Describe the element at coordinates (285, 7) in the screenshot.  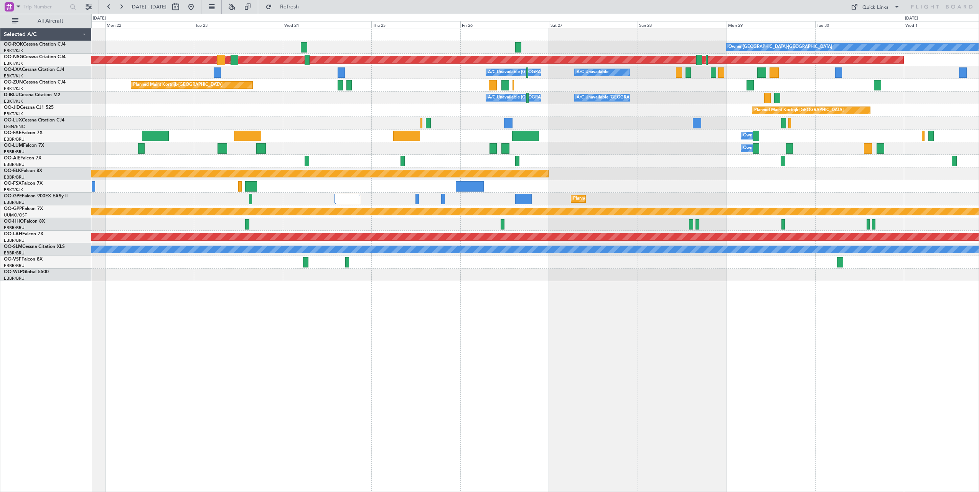
I see `button: Refresh` at that location.